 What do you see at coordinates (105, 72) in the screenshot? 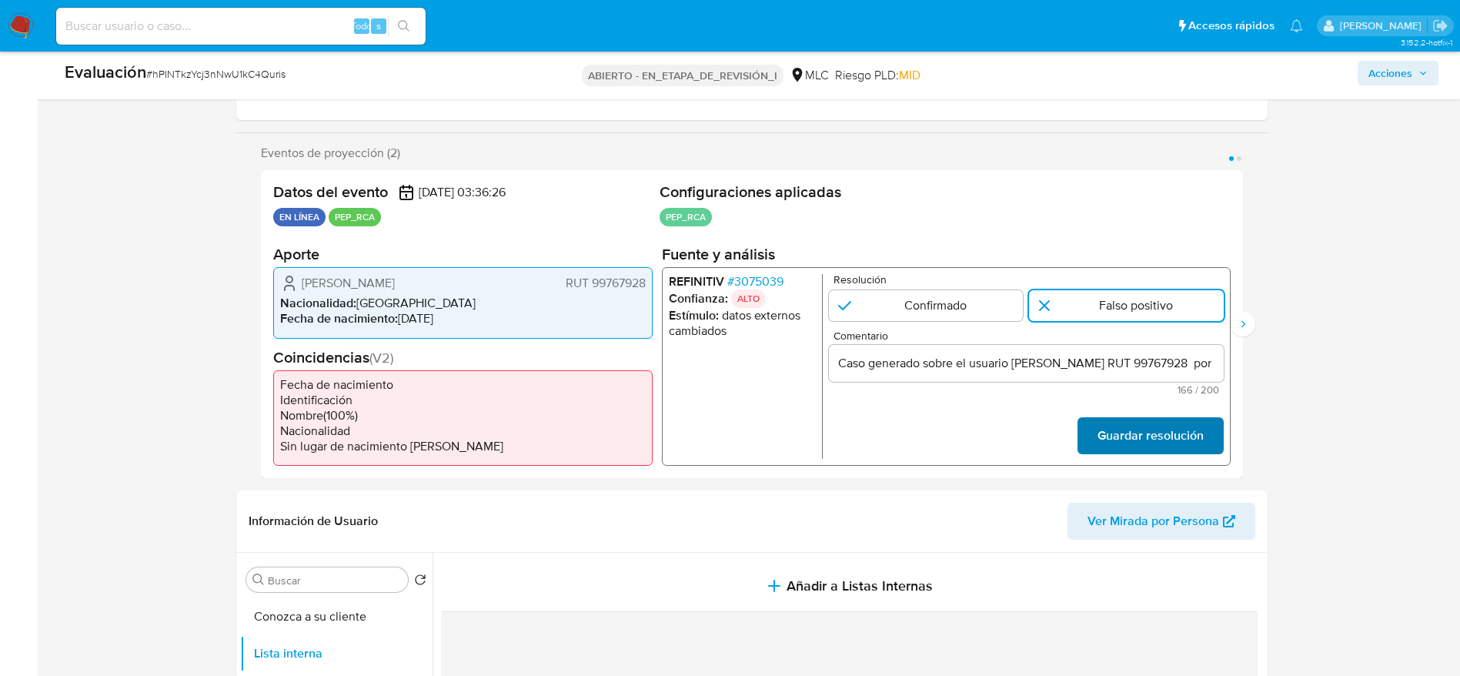
I see `font: Evaluación` at bounding box center [105, 72].